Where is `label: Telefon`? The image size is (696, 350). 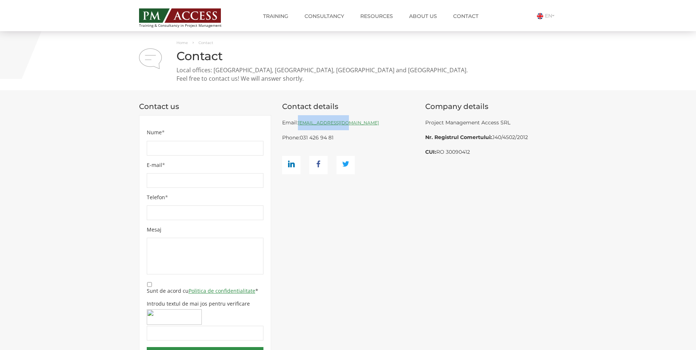 label: Telefon is located at coordinates (157, 197).